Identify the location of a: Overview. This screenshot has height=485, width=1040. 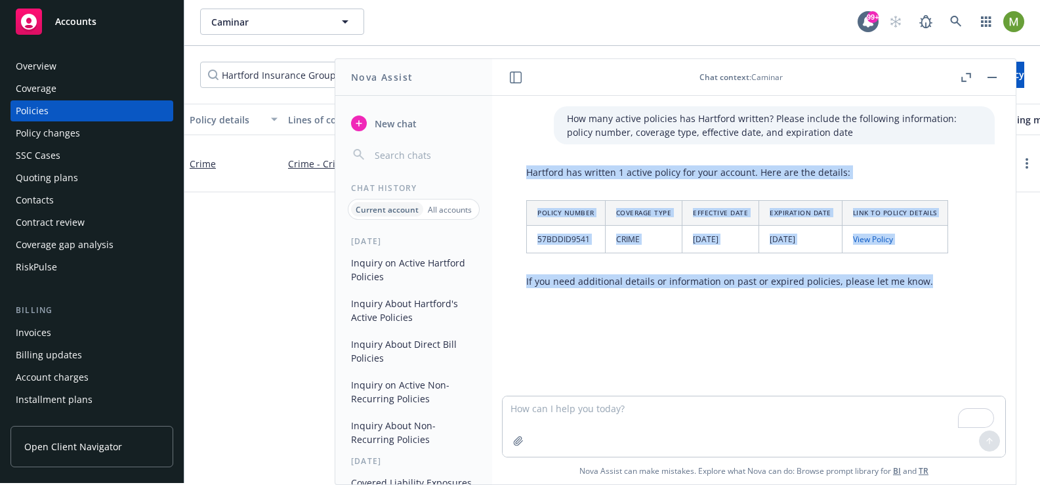
(92, 66).